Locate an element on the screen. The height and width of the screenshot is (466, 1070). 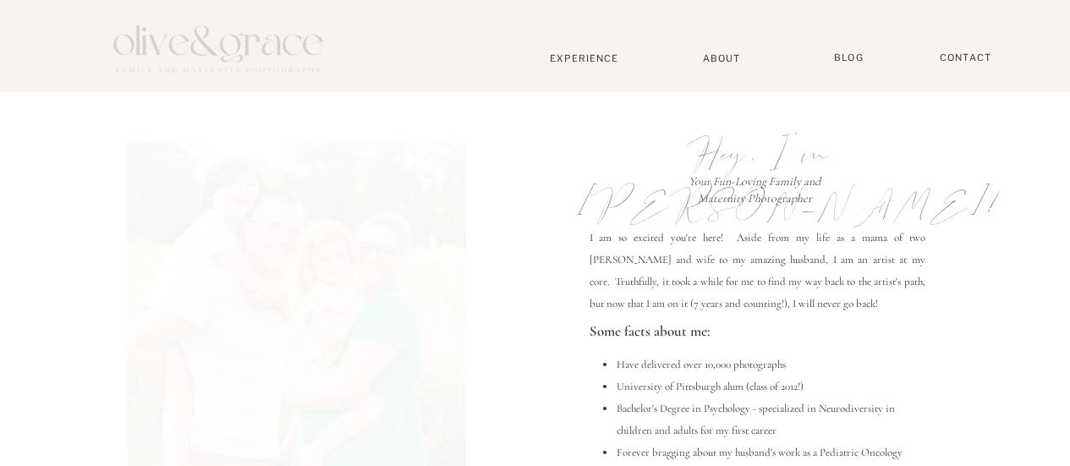
a: About is located at coordinates (721, 57).